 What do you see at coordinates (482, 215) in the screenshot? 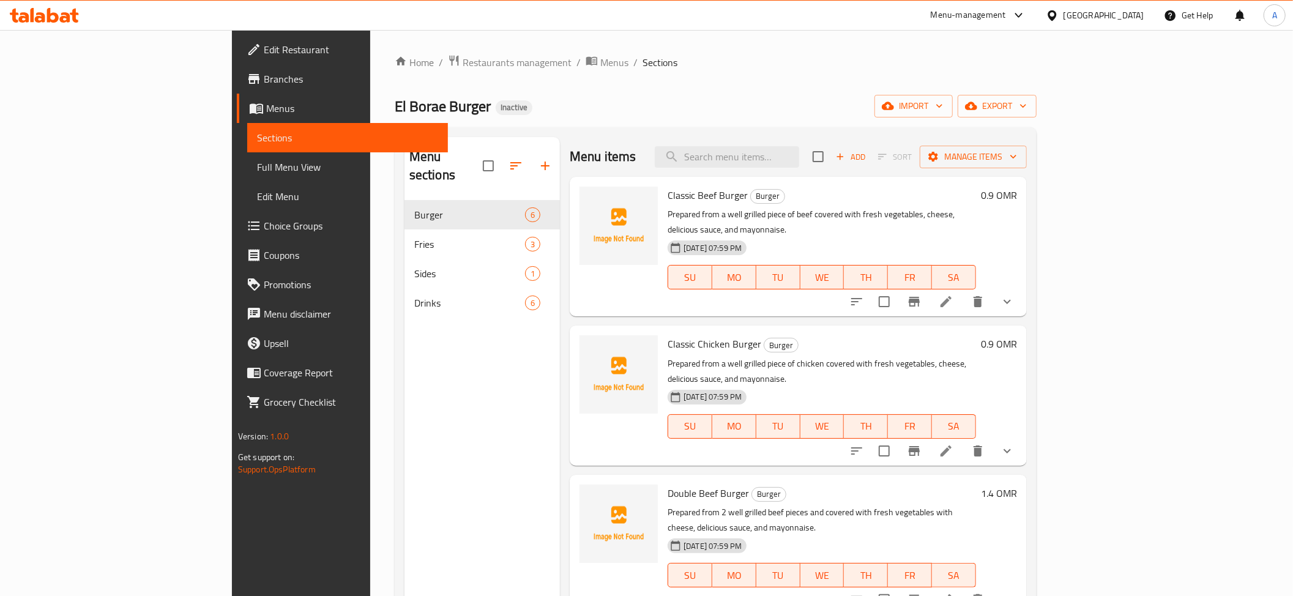
I see `div: Burger6` at bounding box center [482, 215].